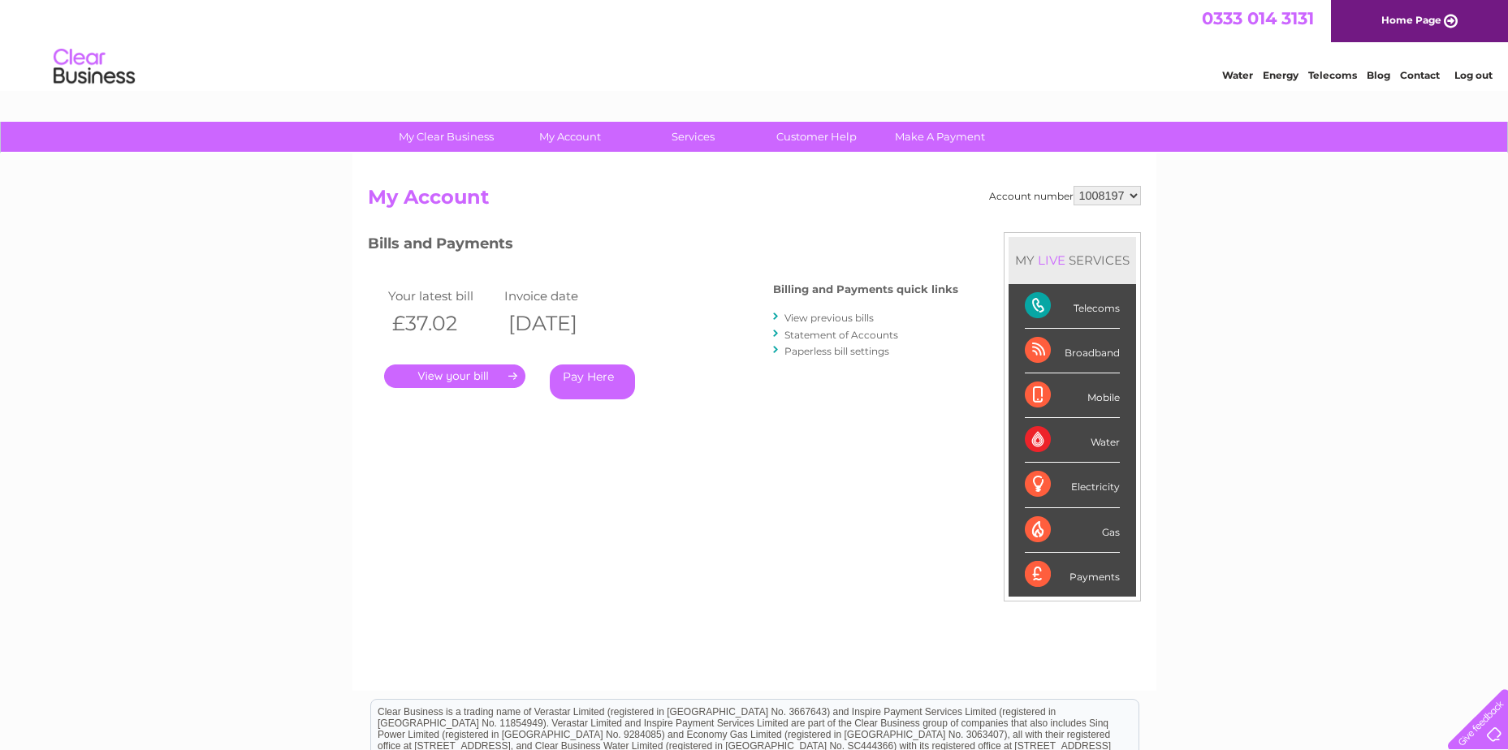  Describe the element at coordinates (1258, 18) in the screenshot. I see `span: 0333 014 3131` at that location.